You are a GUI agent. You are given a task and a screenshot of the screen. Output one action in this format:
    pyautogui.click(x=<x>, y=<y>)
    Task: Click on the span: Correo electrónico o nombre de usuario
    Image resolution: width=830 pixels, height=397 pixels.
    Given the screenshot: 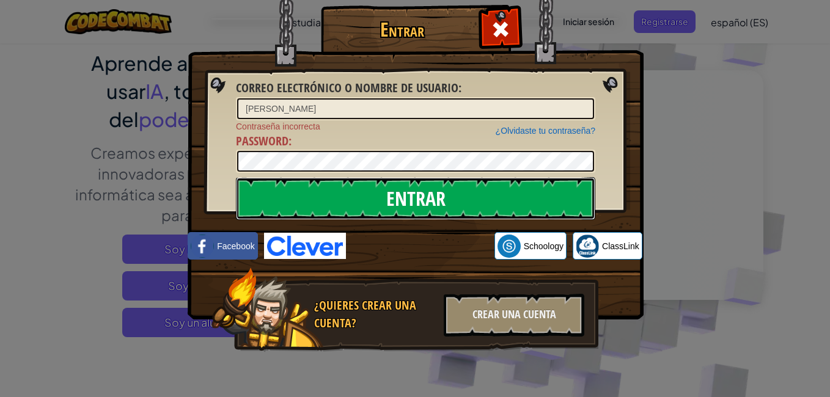 What is the action you would take?
    pyautogui.click(x=347, y=87)
    